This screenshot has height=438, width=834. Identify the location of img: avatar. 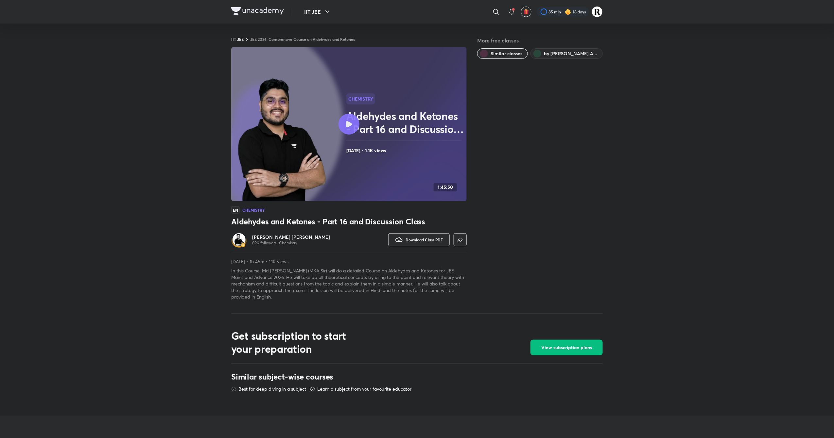
(526, 12).